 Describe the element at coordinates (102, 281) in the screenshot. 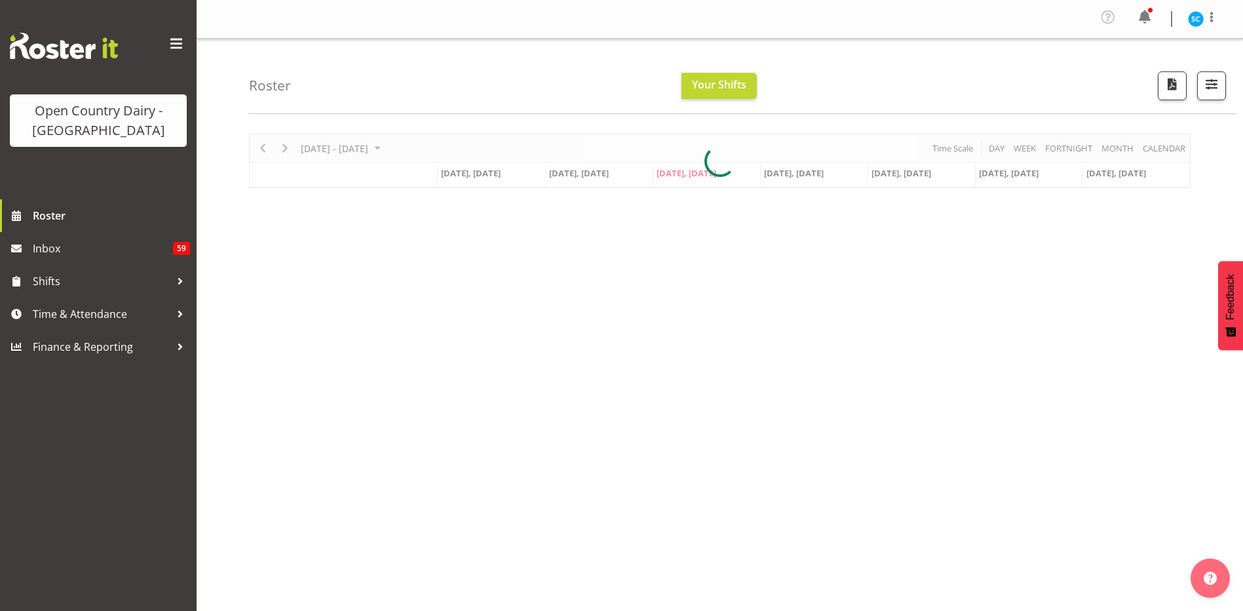

I see `span: Shifts` at that location.